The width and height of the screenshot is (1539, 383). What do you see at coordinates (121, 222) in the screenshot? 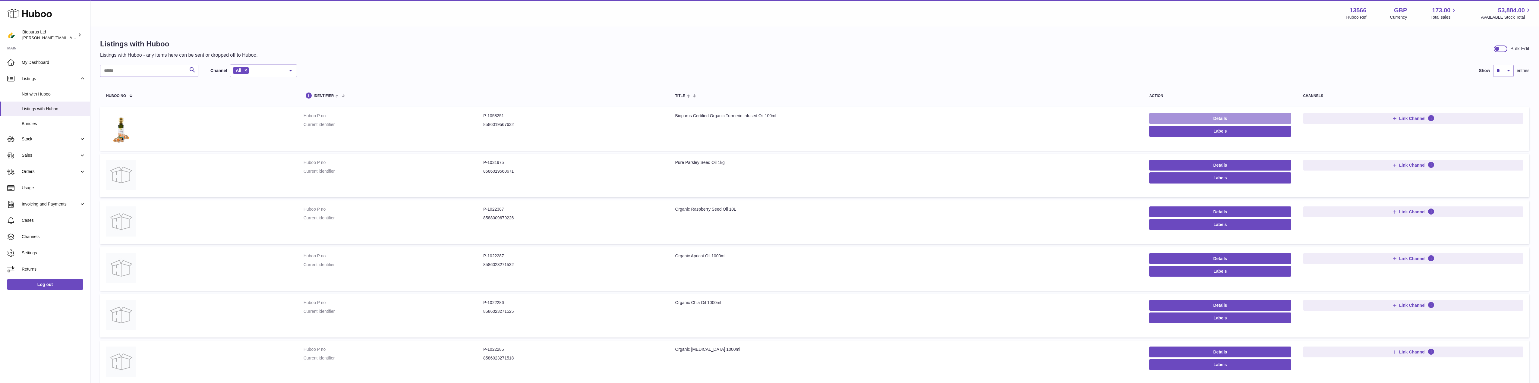
I see `img: Organic Raspberry Seed Oil 10L` at bounding box center [121, 222].